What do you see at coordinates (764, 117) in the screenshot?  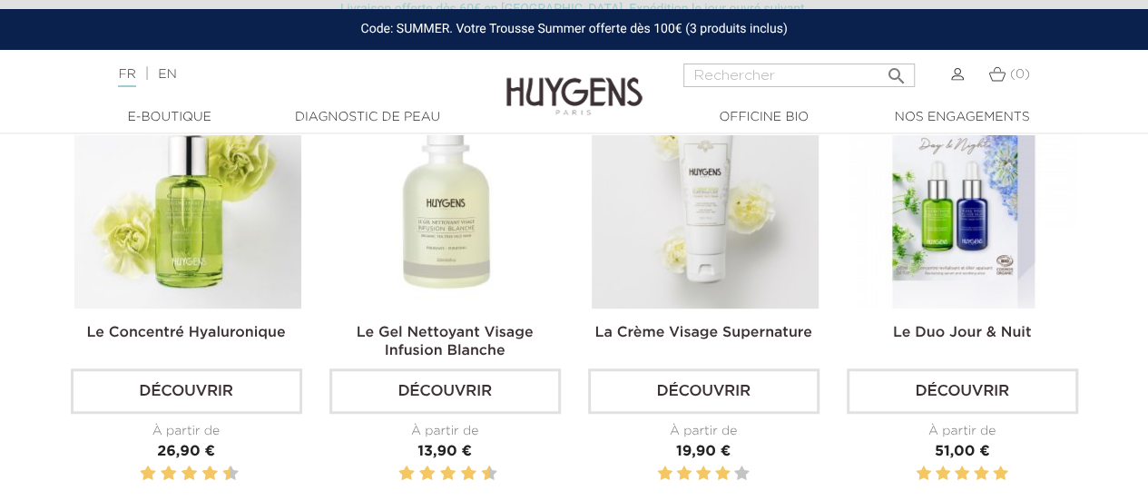 I see `a: Officine Bio` at bounding box center [764, 117].